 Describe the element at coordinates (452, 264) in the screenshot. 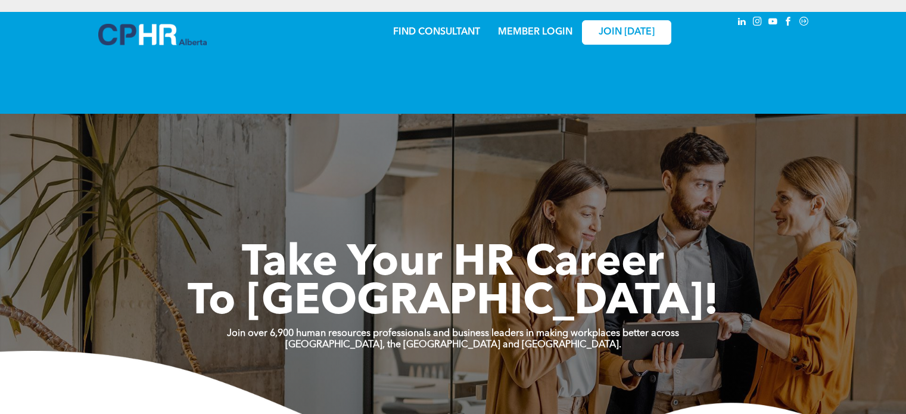

I see `span: Take Your HR Career` at that location.